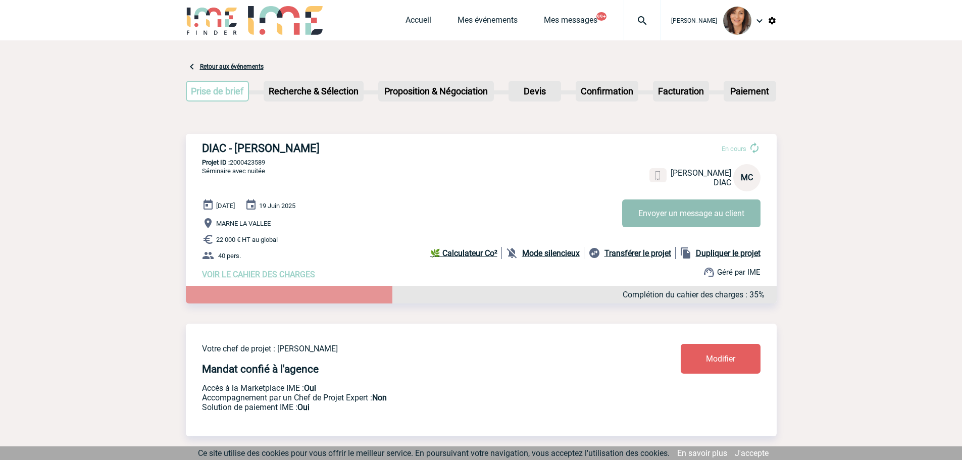 The width and height of the screenshot is (962, 460). Describe the element at coordinates (412, 388) in the screenshot. I see `p: Accès à la Marketplace IME :` at that location.